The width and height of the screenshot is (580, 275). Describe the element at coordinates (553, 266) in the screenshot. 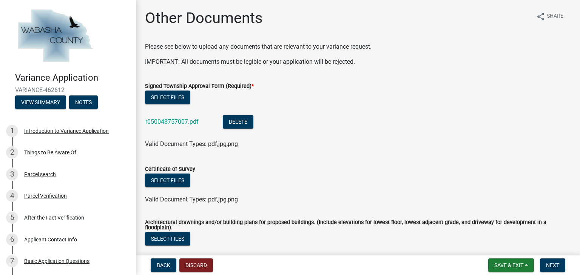

I see `button: Next` at that location.